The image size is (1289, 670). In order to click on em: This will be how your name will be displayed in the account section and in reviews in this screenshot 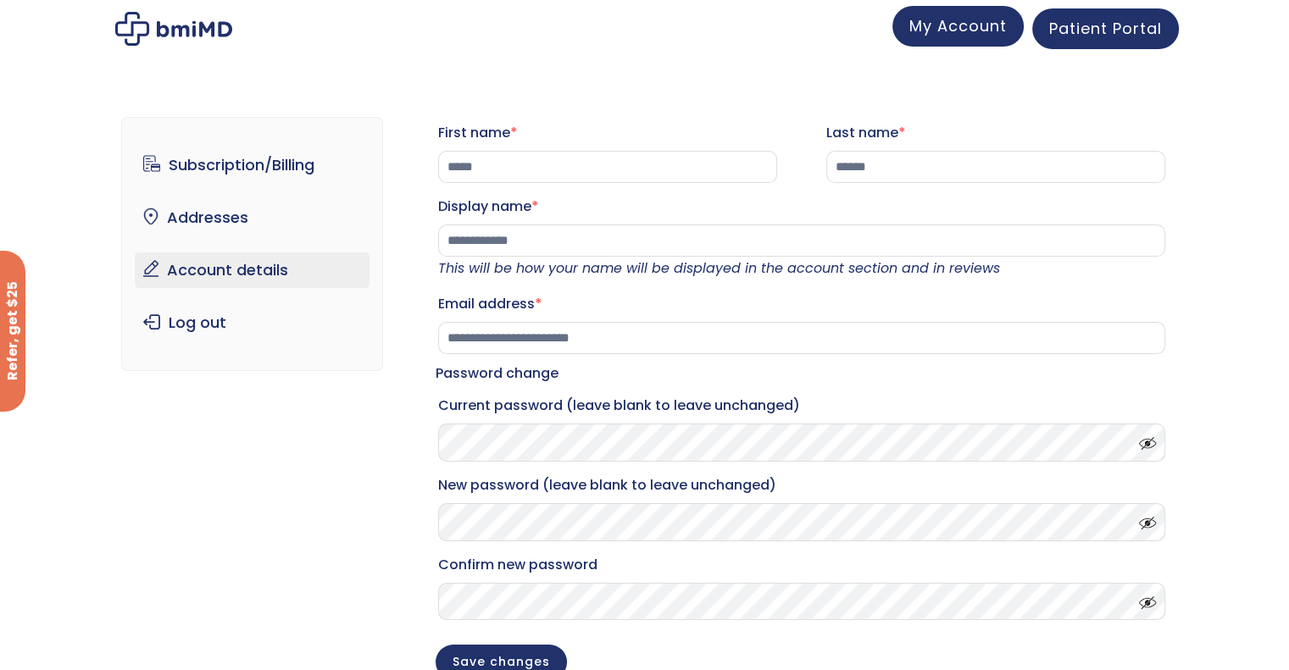, I will do `click(719, 268)`.